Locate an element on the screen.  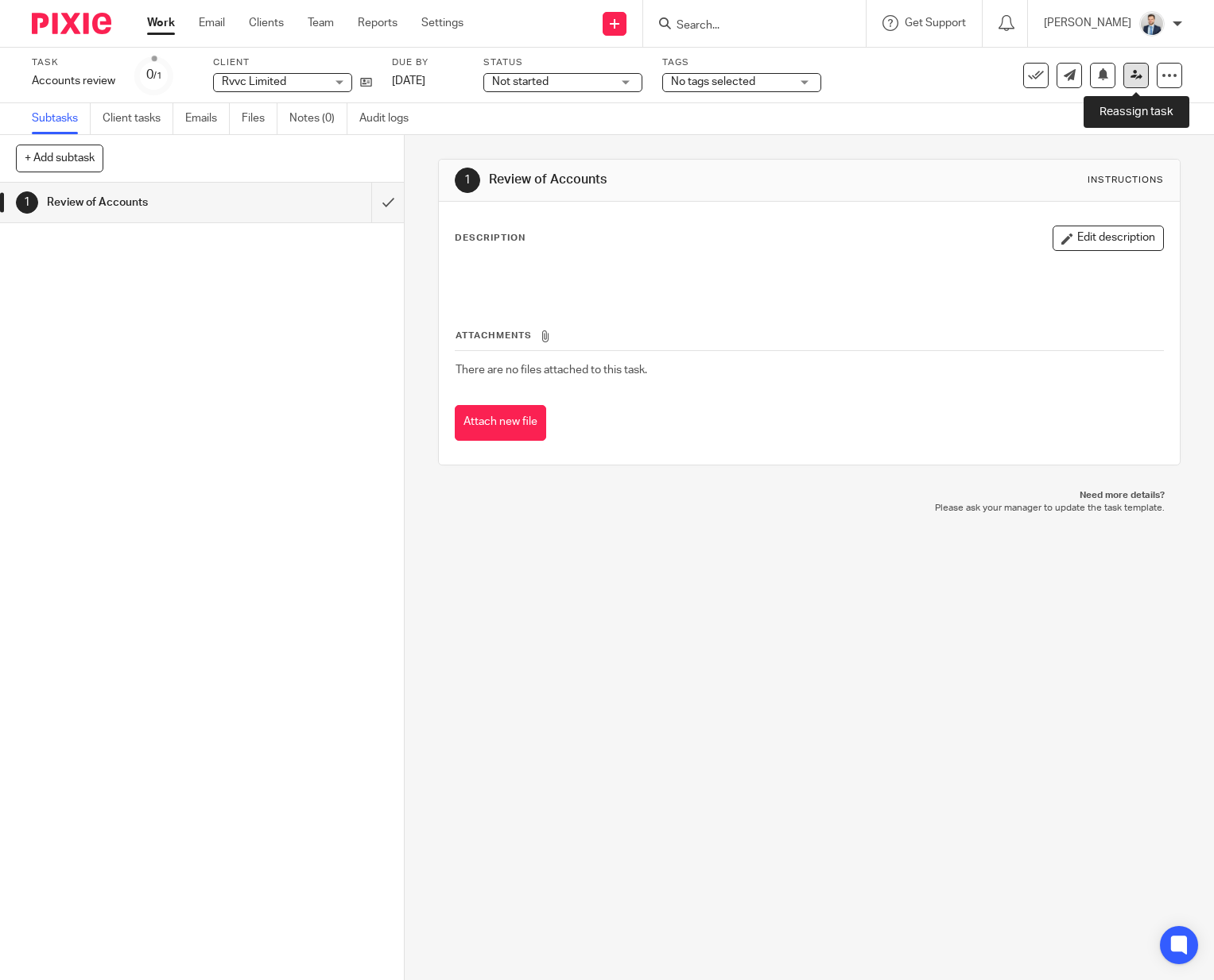
span: Get Support is located at coordinates (935, 23).